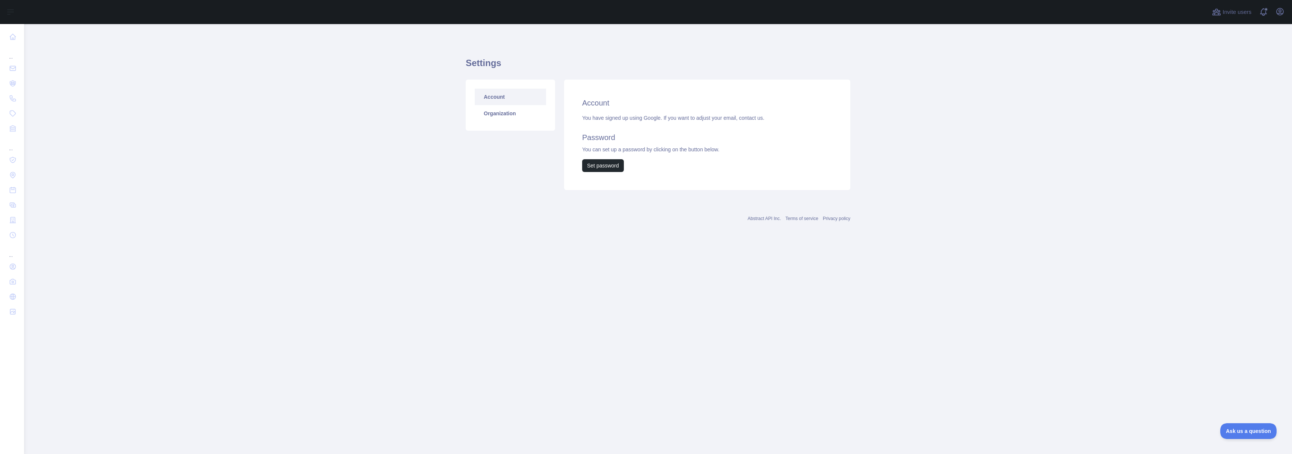 The image size is (1292, 454). What do you see at coordinates (658, 66) in the screenshot?
I see `h1: Settings` at bounding box center [658, 66].